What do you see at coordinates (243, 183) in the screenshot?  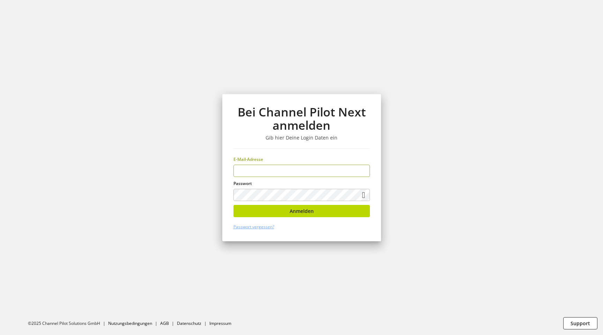 I see `span: Passwort` at bounding box center [243, 183].